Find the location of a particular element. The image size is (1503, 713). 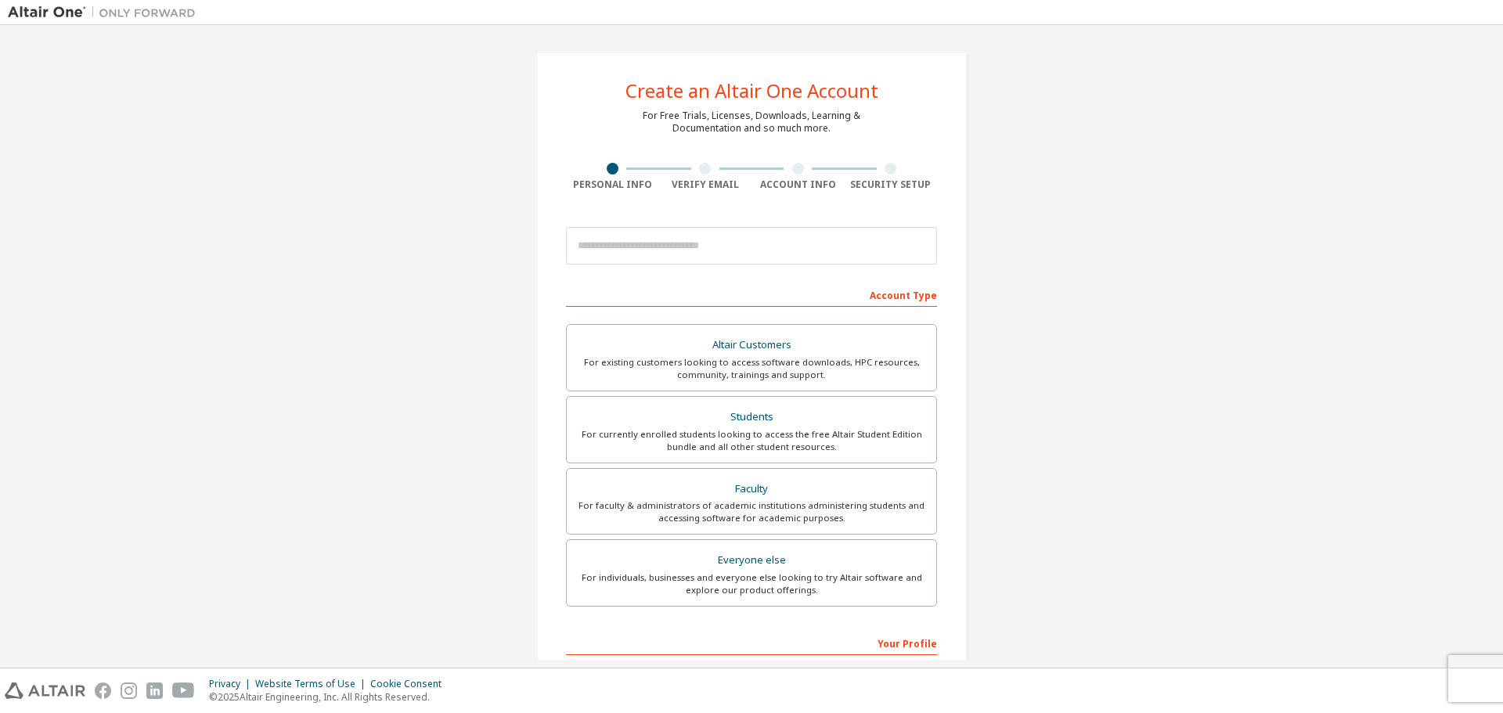

div: Verify Email is located at coordinates (705, 185).